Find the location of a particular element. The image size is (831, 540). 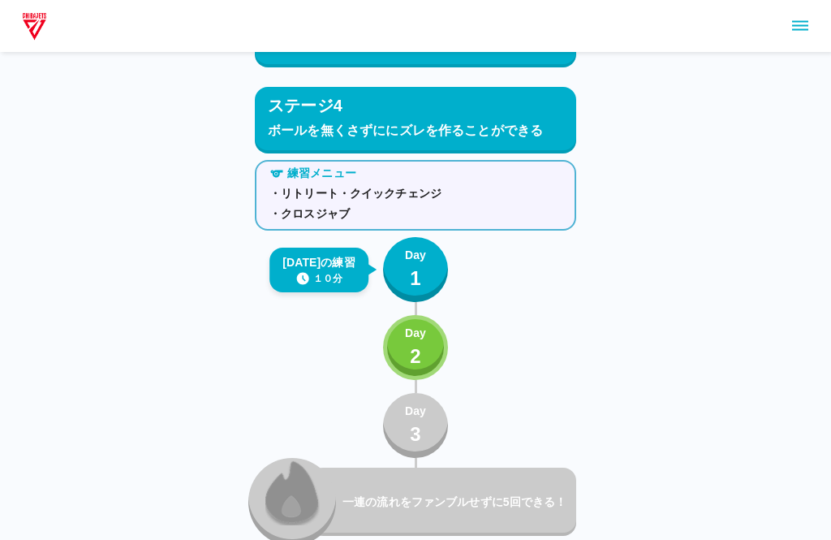

button: Day3 is located at coordinates (416, 425).